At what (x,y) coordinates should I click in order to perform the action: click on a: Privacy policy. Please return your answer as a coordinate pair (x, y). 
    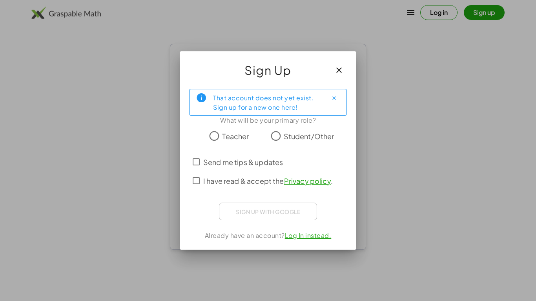
    Looking at the image, I should click on (307, 181).